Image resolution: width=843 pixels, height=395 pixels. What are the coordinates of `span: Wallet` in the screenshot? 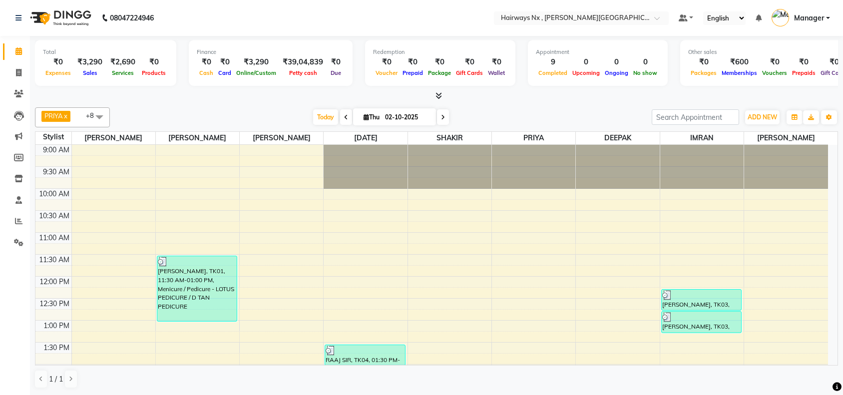 It's located at (497, 73).